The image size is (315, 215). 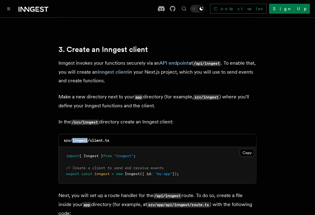 What do you see at coordinates (198, 9) in the screenshot?
I see `button: Toggle dark mode` at bounding box center [198, 9].